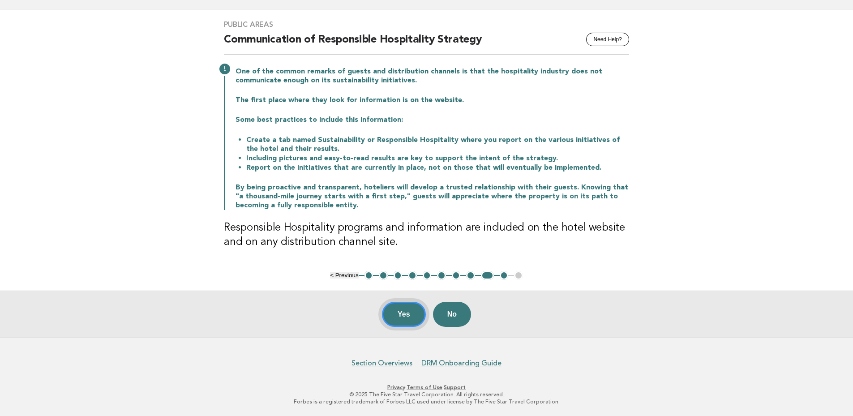  What do you see at coordinates (404, 314) in the screenshot?
I see `button: Yes` at bounding box center [404, 314].